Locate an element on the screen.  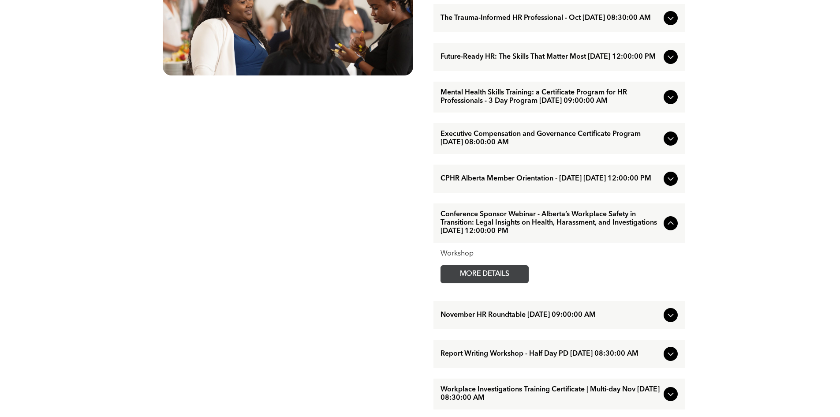
span: Conference Sponsor Webinar - Alberta’s Workplace Safety in Transition: Legal Insights on Health, ... is located at coordinates (550, 223).